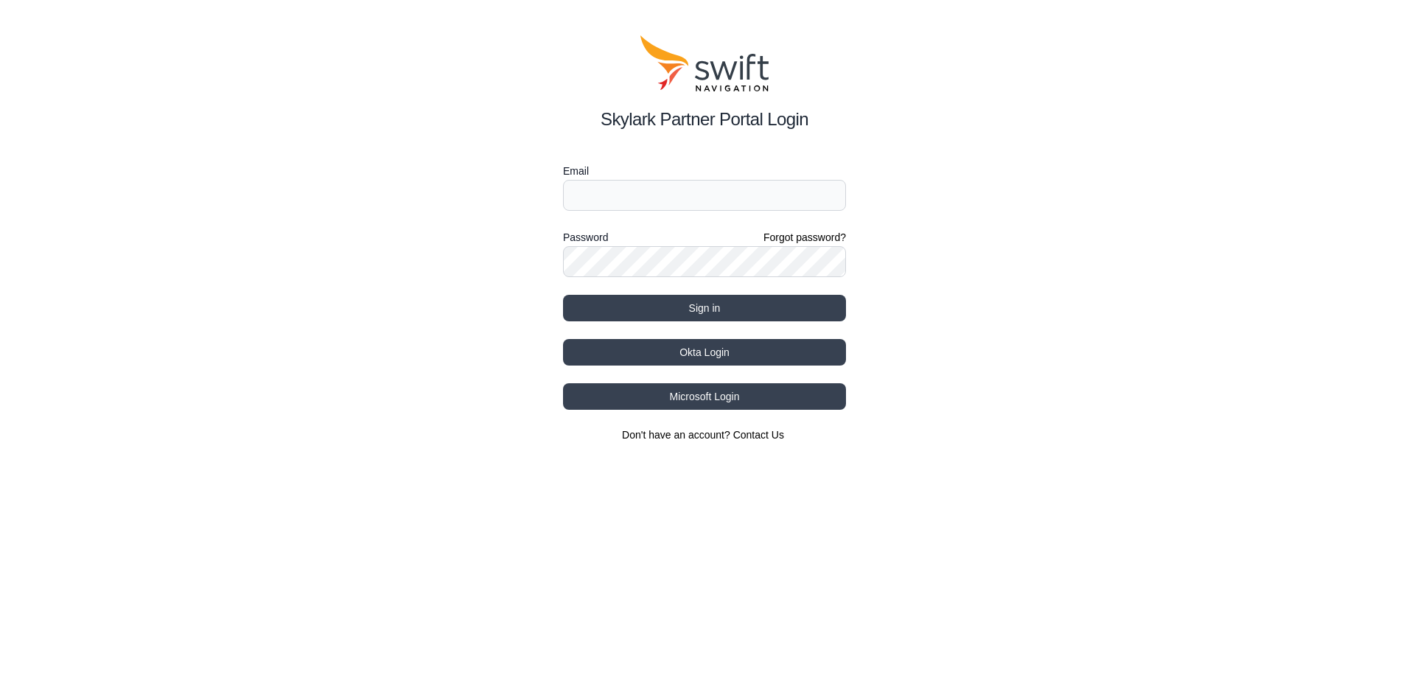  I want to click on label: Password, so click(585, 237).